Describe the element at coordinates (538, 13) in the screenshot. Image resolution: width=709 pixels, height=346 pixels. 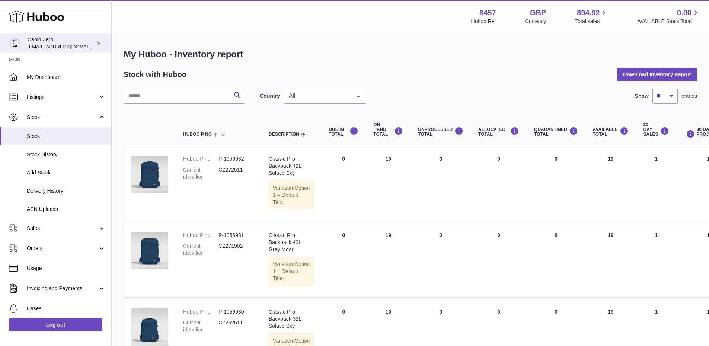
I see `strong: GBP` at that location.